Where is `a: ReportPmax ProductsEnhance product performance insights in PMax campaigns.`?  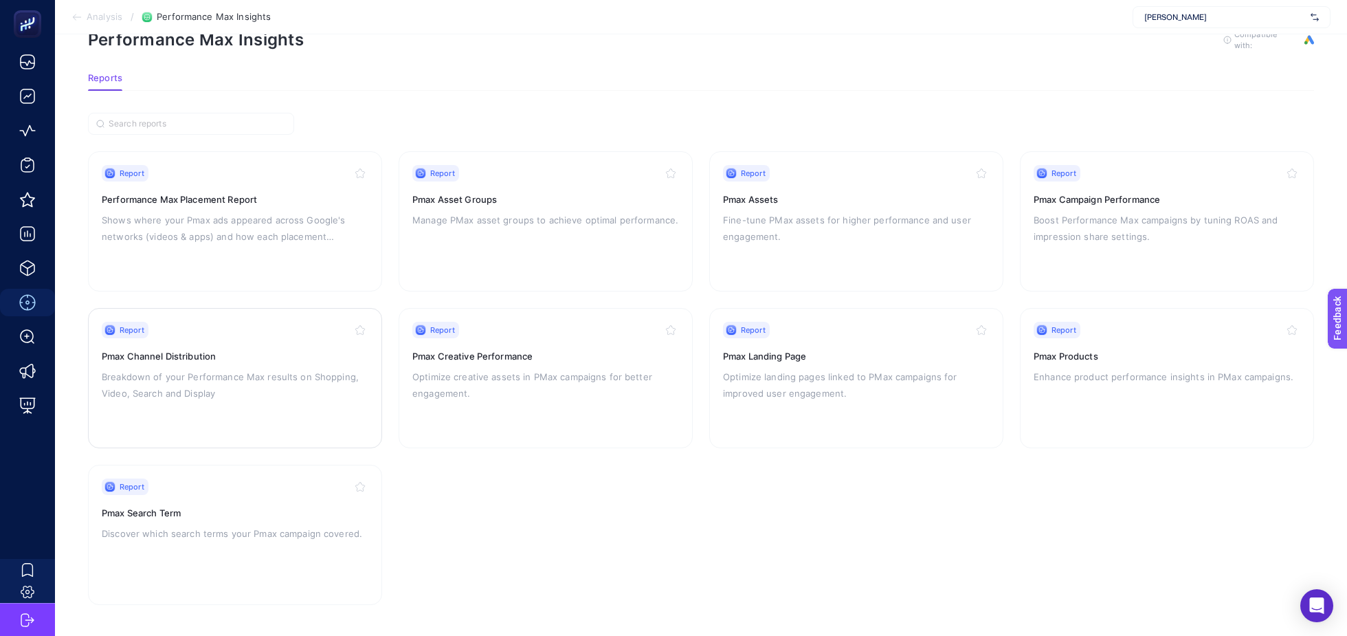 a: ReportPmax ProductsEnhance product performance insights in PMax campaigns. is located at coordinates (1167, 378).